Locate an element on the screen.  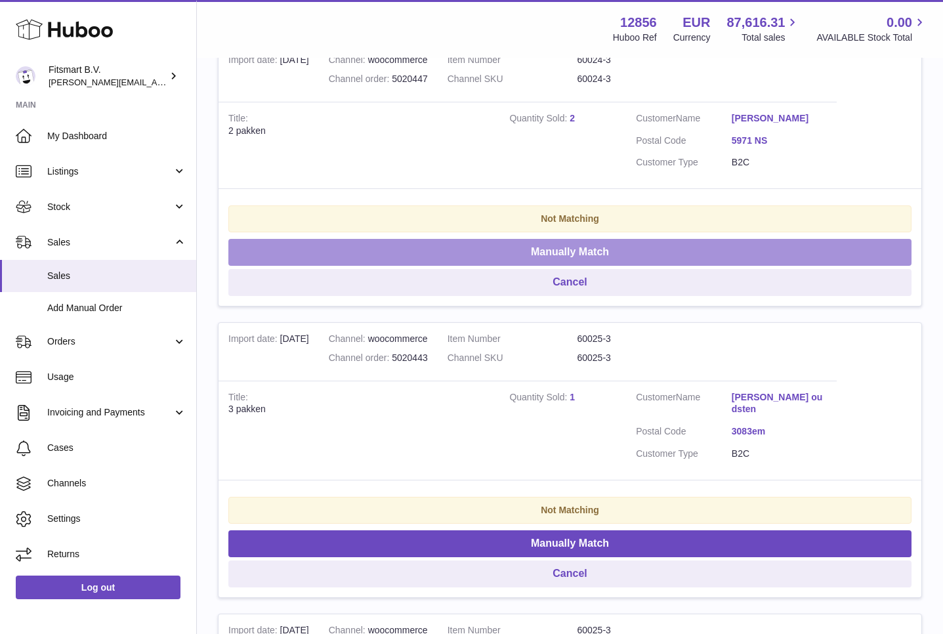
div: Fitsmart B.V. is located at coordinates (108, 76).